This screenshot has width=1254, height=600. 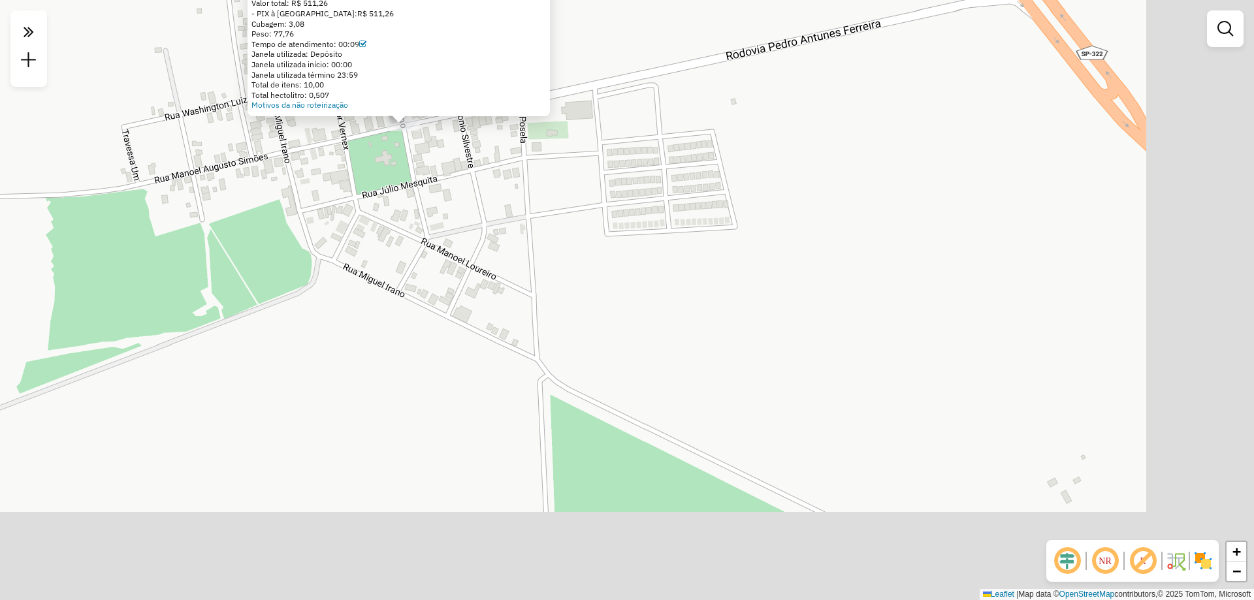 What do you see at coordinates (1225, 29) in the screenshot?
I see `a: Exibir filtros` at bounding box center [1225, 29].